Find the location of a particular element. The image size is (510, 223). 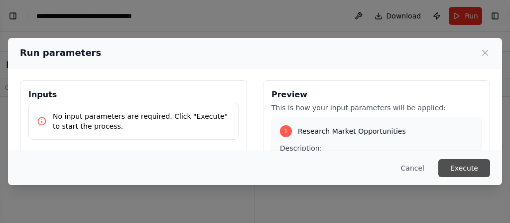

p: This is how your input parameters will be applied: is located at coordinates (376, 108).